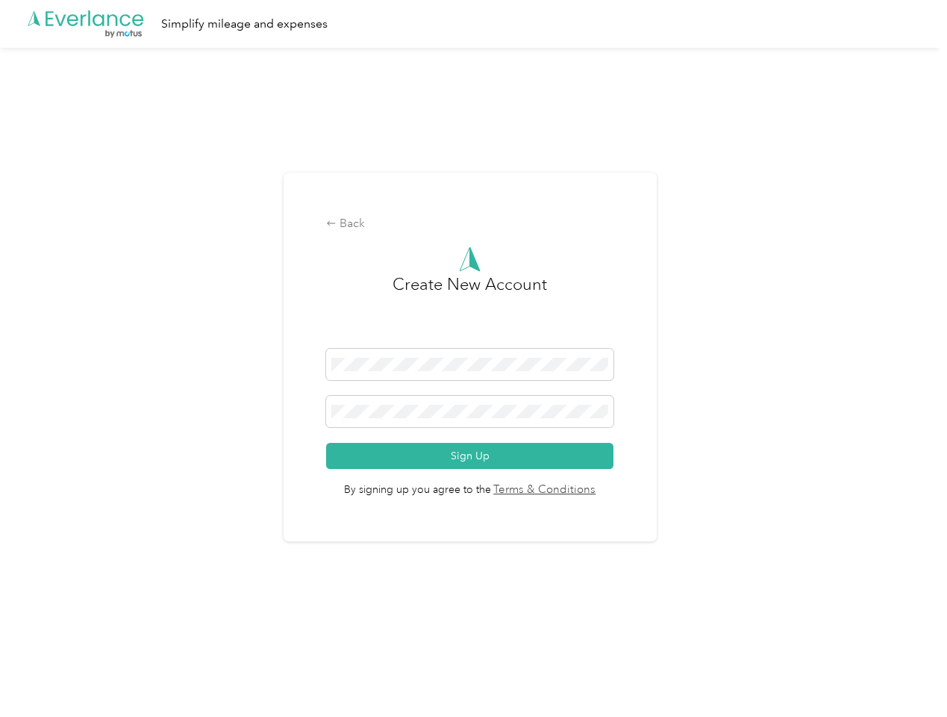  What do you see at coordinates (470, 484) in the screenshot?
I see `span: By signing up you agree to the` at bounding box center [470, 484].